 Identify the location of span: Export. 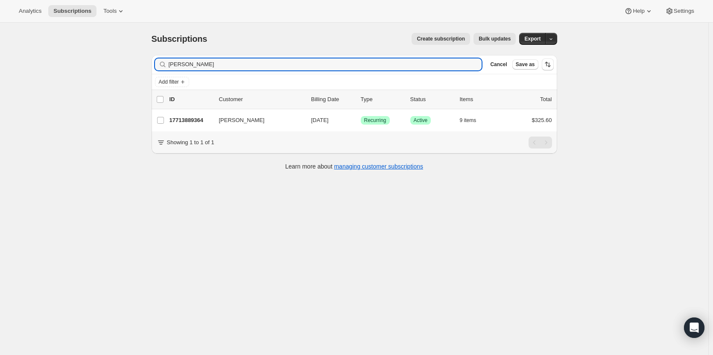
(532, 39).